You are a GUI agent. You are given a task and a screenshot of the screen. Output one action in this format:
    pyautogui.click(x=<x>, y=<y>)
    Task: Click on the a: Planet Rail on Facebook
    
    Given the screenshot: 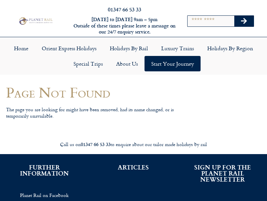 What is the action you would take?
    pyautogui.click(x=44, y=195)
    